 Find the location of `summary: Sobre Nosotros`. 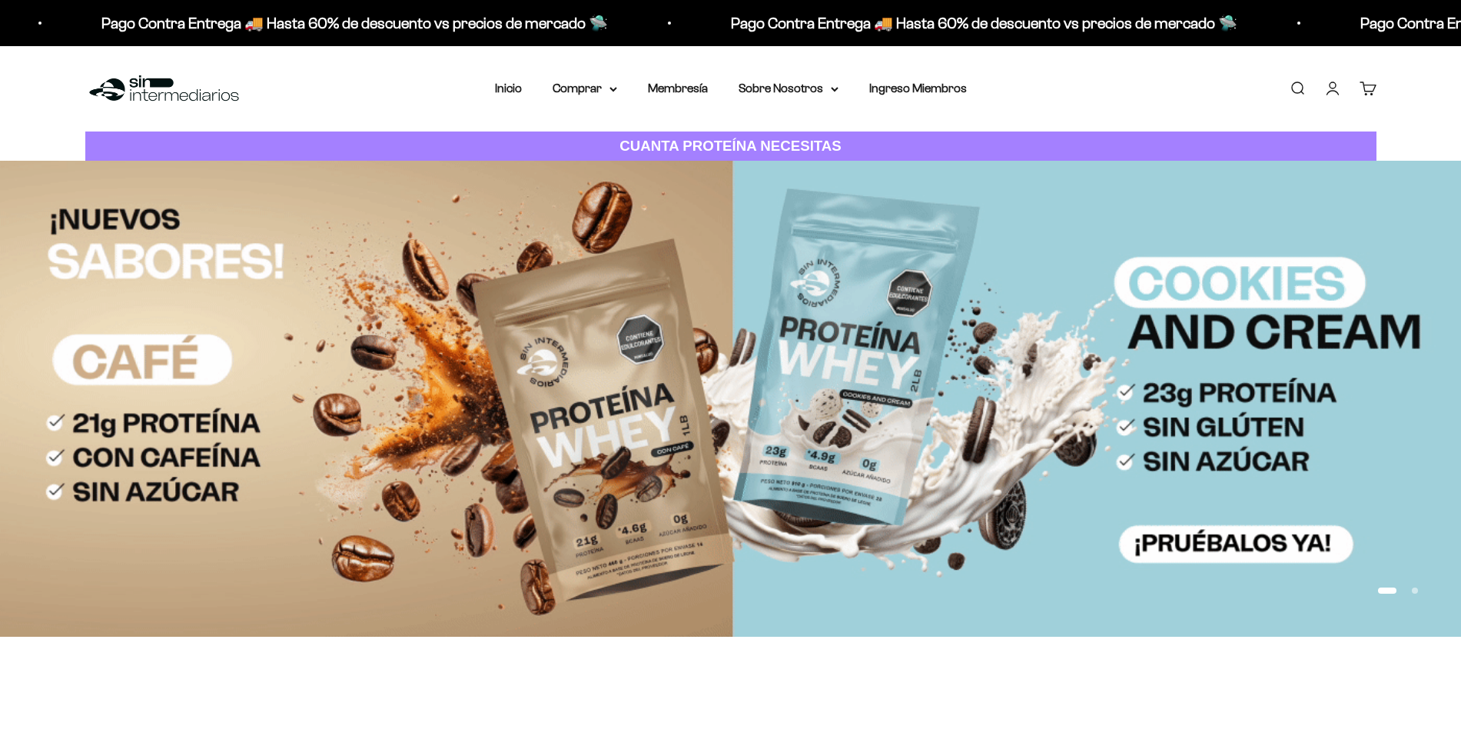

summary: Sobre Nosotros is located at coordinates (789, 88).